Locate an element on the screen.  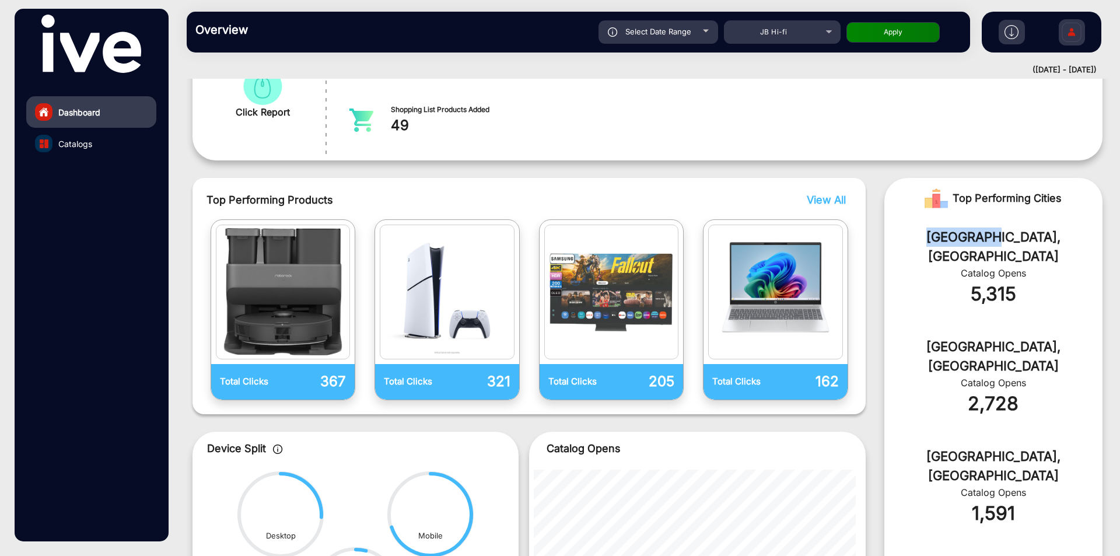
img: Sign%20Up.svg is located at coordinates (1071, 34).